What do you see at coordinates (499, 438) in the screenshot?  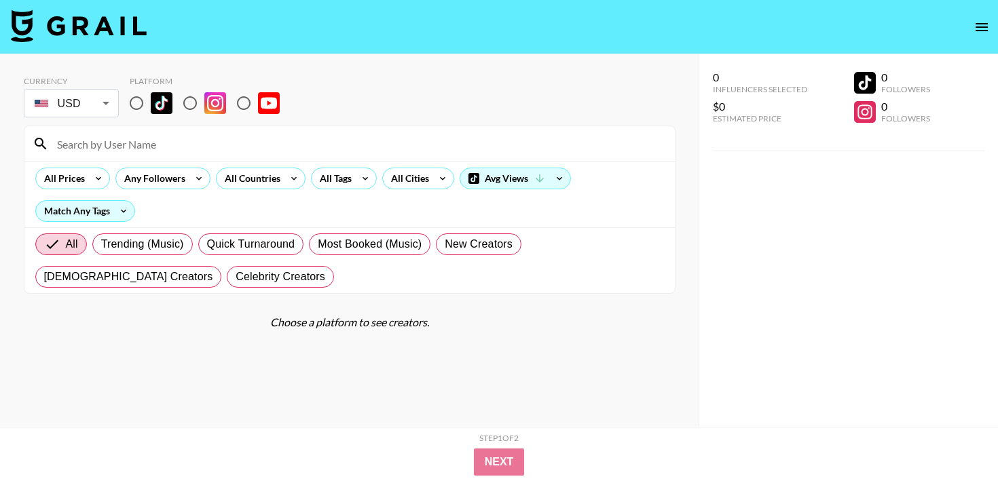 I see `div: Step 1 of 2` at bounding box center [499, 438].